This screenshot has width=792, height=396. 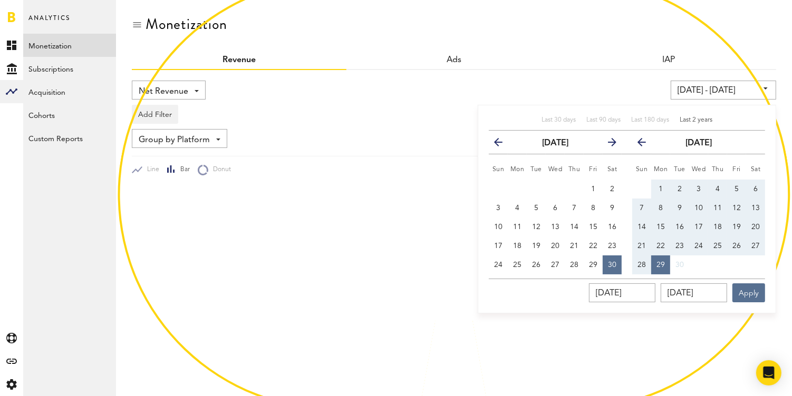 What do you see at coordinates (755, 227) in the screenshot?
I see `button: 20` at bounding box center [755, 227].